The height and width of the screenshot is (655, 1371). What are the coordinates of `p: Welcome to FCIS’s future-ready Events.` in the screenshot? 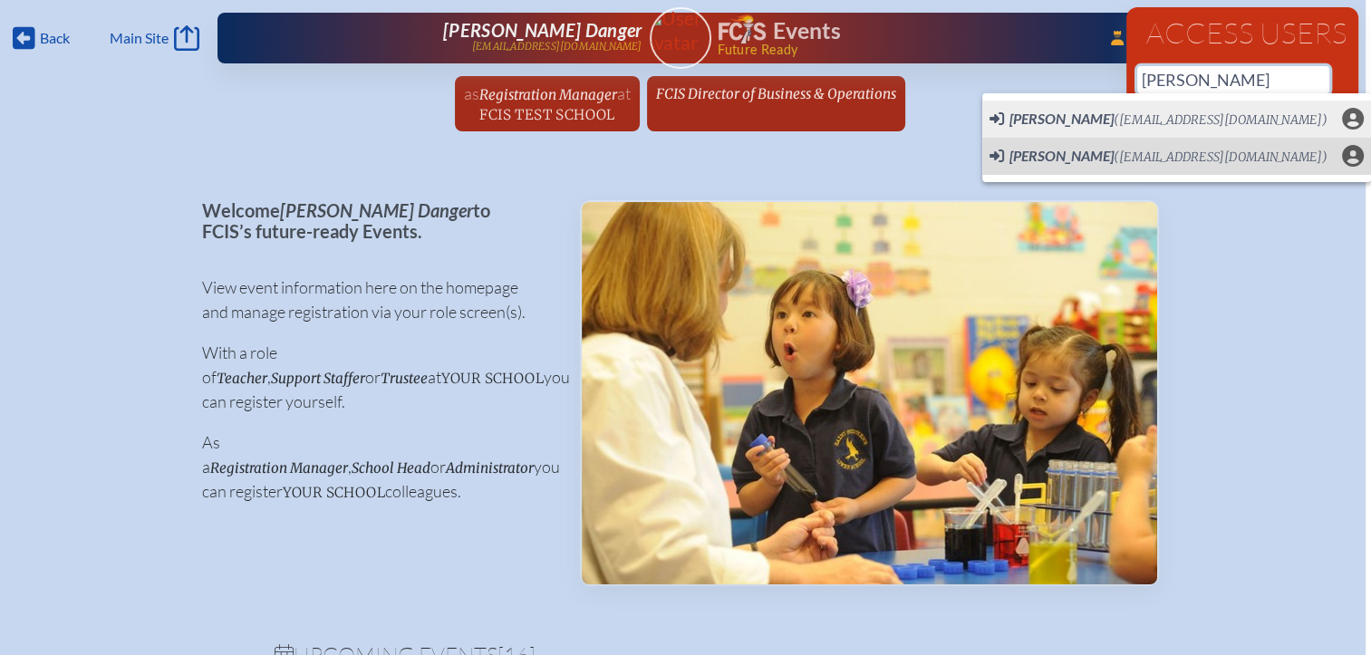 It's located at (376, 220).